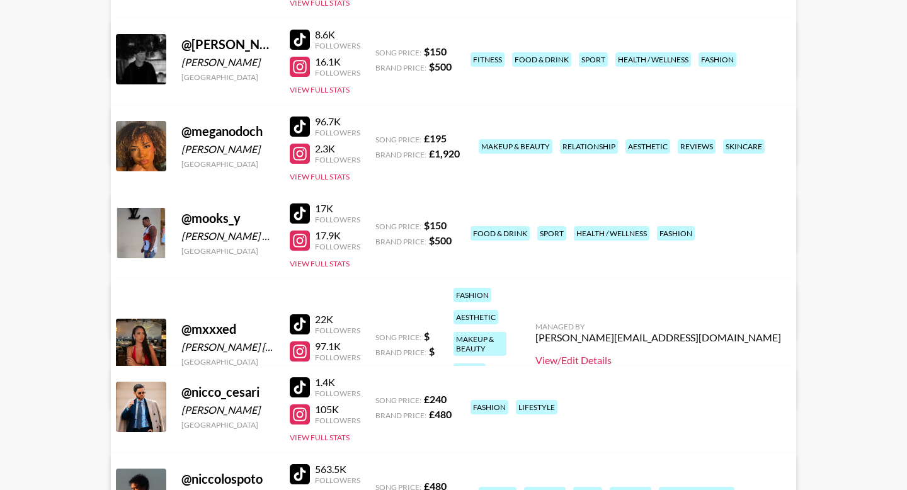 This screenshot has height=490, width=907. I want to click on div: @ niccolospoto, so click(228, 479).